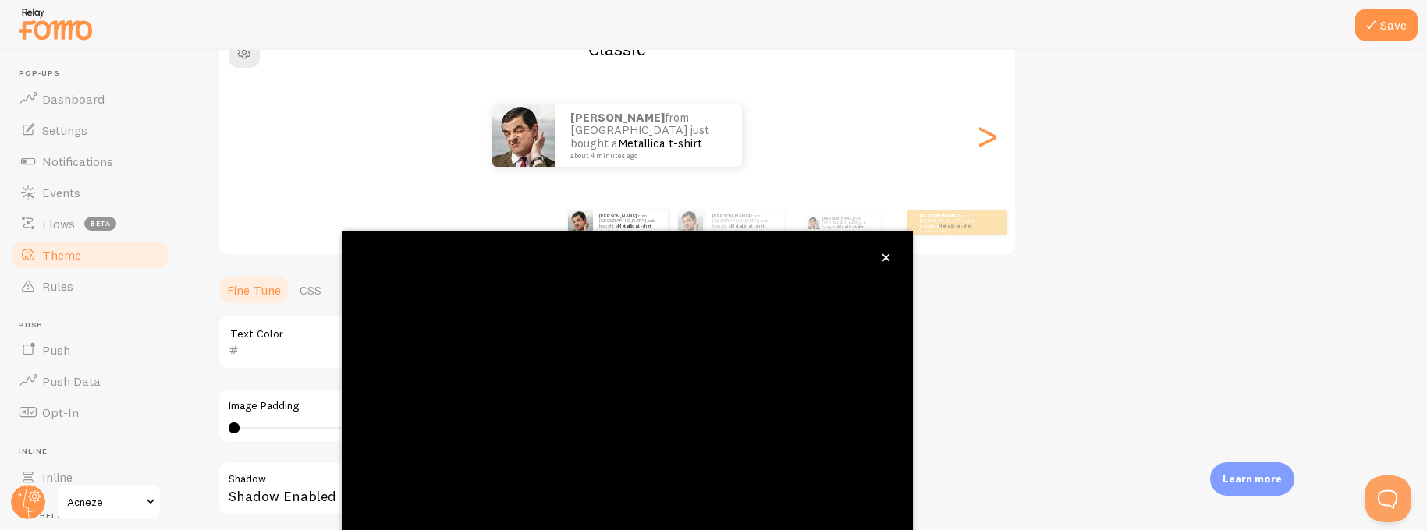  Describe the element at coordinates (452, 490) in the screenshot. I see `div: Shadow Enabled` at that location.